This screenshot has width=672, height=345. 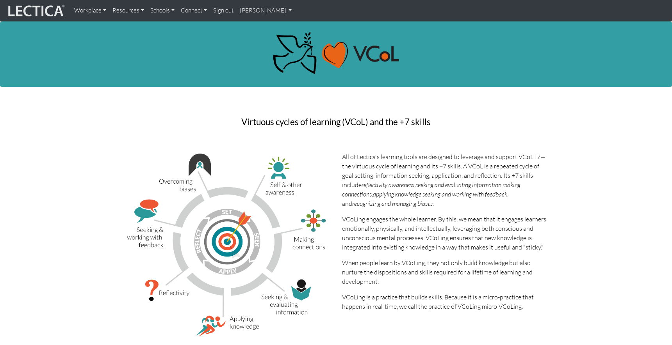 What do you see at coordinates (444, 180) in the screenshot?
I see `p: All of Lectica's learning tools are designed to leverage and support VCoL+7—the virtuous cycle of...` at bounding box center [444, 180].